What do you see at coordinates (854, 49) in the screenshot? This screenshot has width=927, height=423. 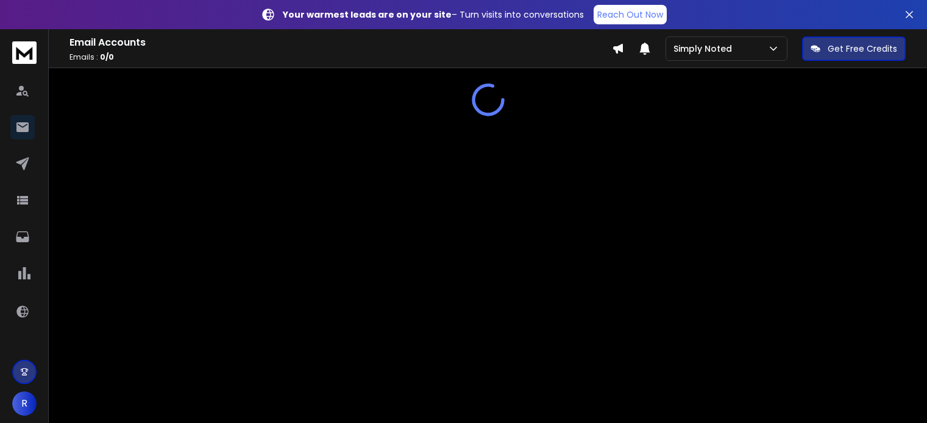 I see `button: Get Free Credits` at bounding box center [854, 49].